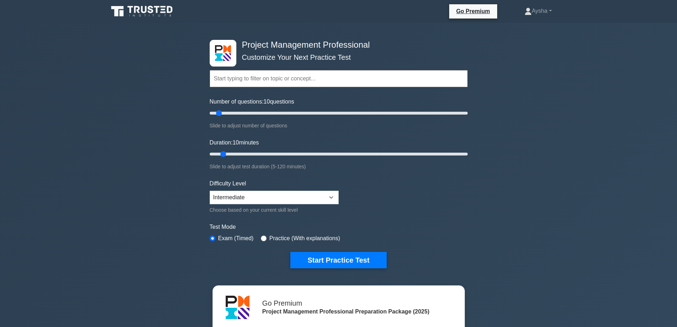  I want to click on label: Practice (With explanations), so click(305, 238).